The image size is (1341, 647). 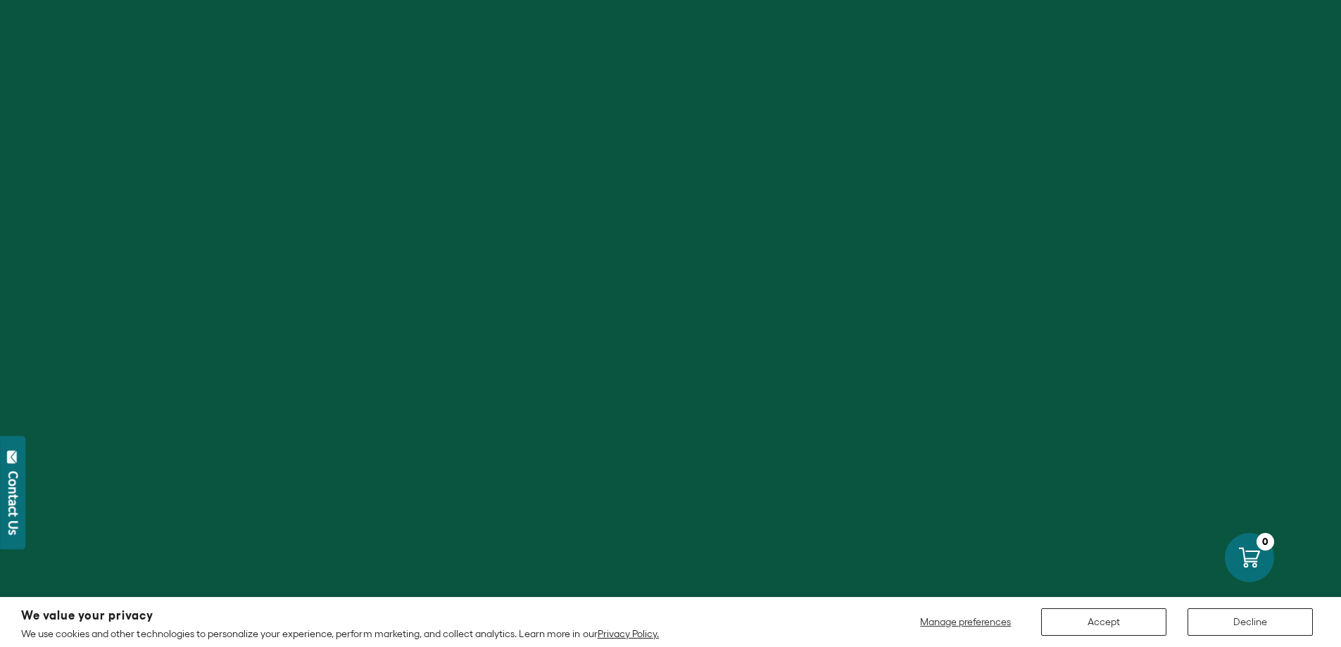 What do you see at coordinates (1104, 621) in the screenshot?
I see `button: Accept` at bounding box center [1104, 621].